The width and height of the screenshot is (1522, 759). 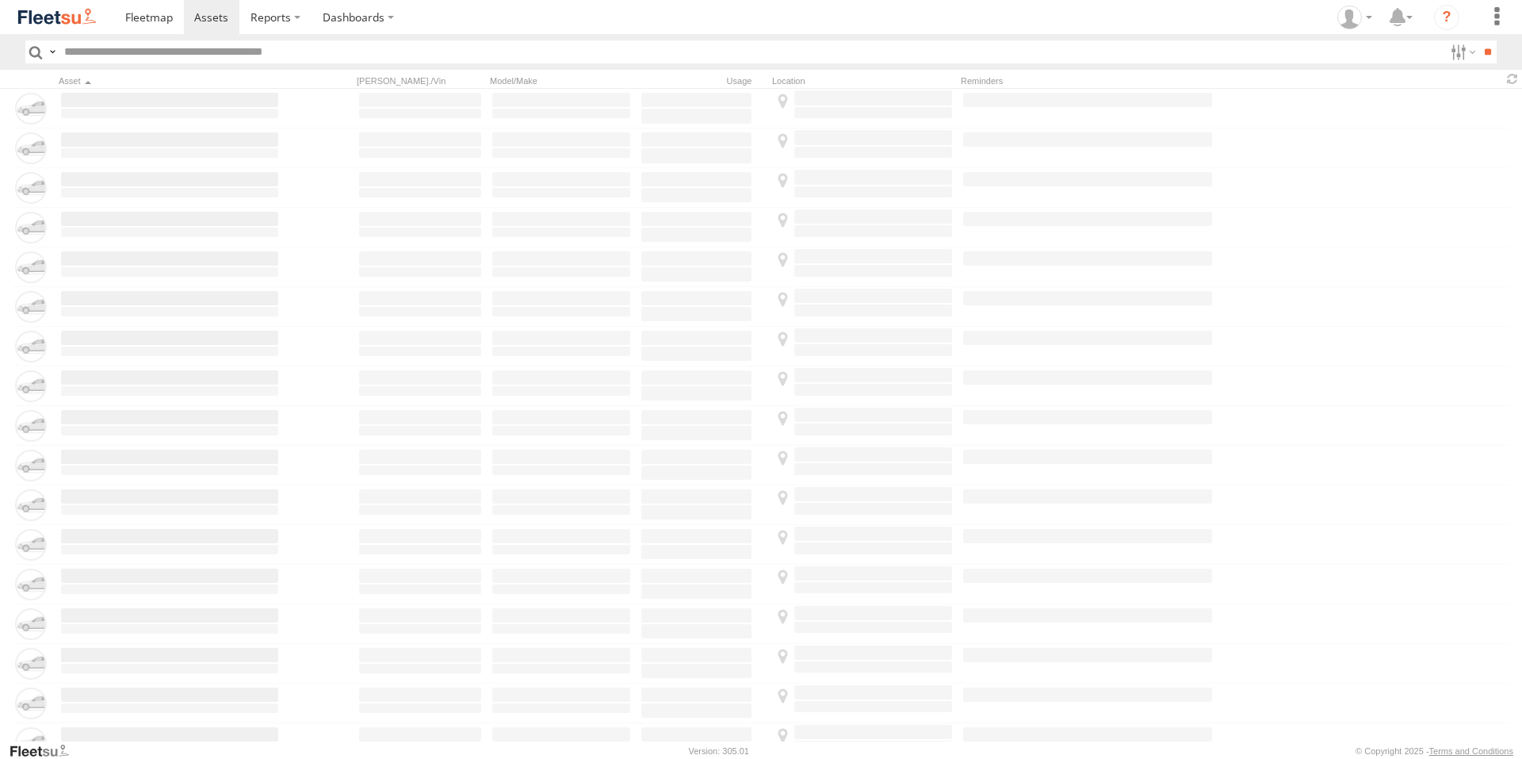 I want to click on div: Click to Sort, so click(x=170, y=81).